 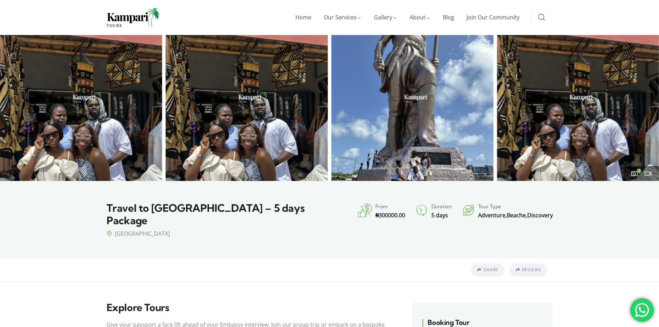 I want to click on span: Home, so click(x=303, y=17).